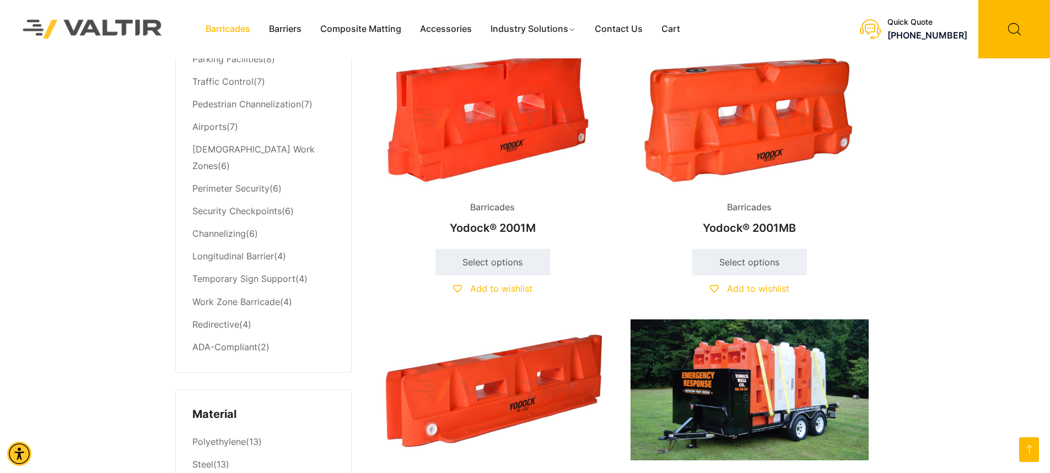 The height and width of the screenshot is (473, 1050). I want to click on a: Work Zone Barricade, so click(236, 302).